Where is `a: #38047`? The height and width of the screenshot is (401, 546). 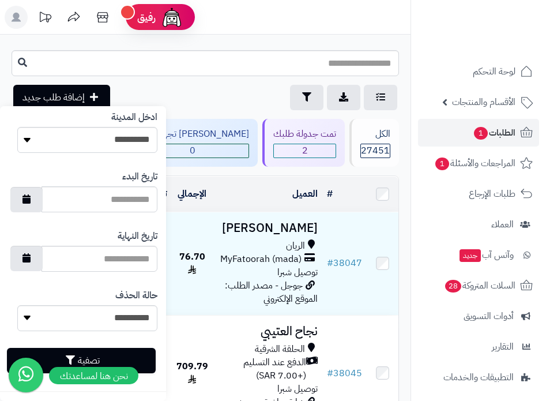 a: #38047 is located at coordinates (344, 263).